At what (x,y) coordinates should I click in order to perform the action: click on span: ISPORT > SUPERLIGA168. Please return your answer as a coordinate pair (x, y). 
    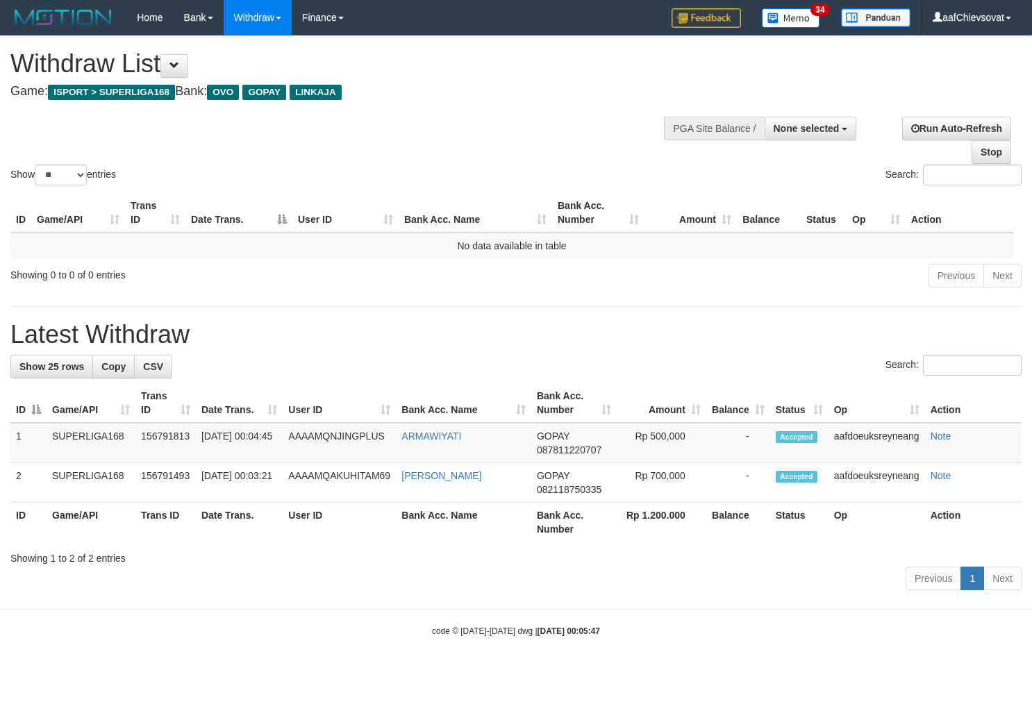
    Looking at the image, I should click on (111, 92).